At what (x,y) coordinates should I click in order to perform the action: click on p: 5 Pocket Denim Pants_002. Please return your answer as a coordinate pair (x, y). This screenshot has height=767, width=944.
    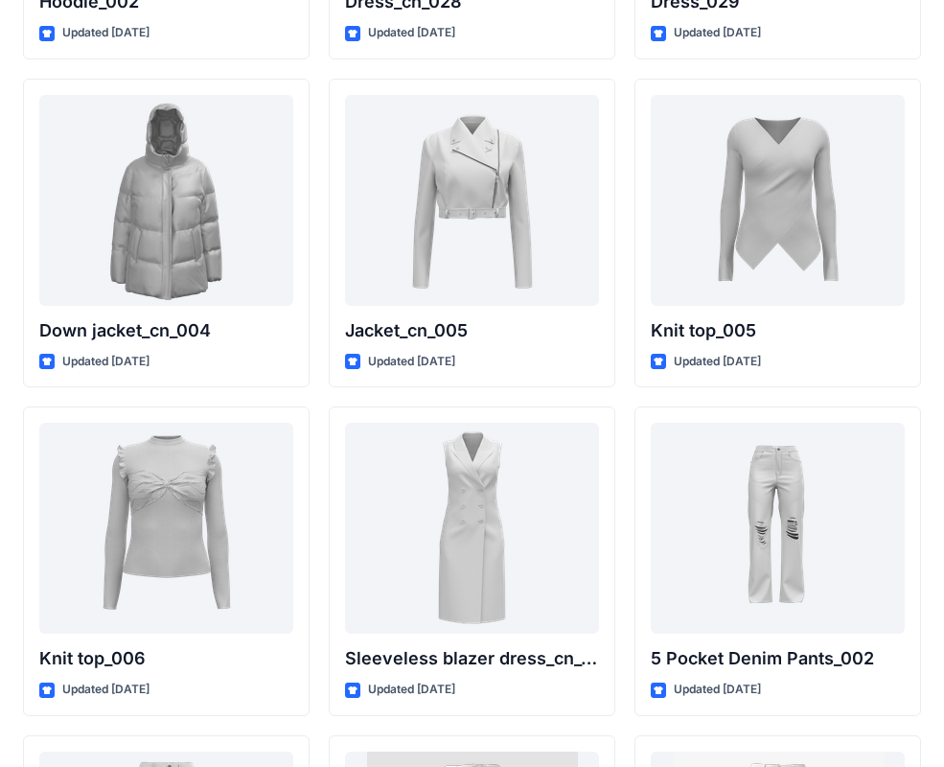
    Looking at the image, I should click on (777, 658).